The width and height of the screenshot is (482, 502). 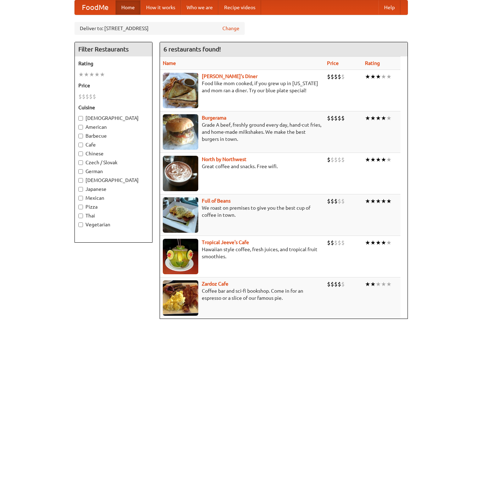 I want to click on input: Chinese, so click(x=80, y=153).